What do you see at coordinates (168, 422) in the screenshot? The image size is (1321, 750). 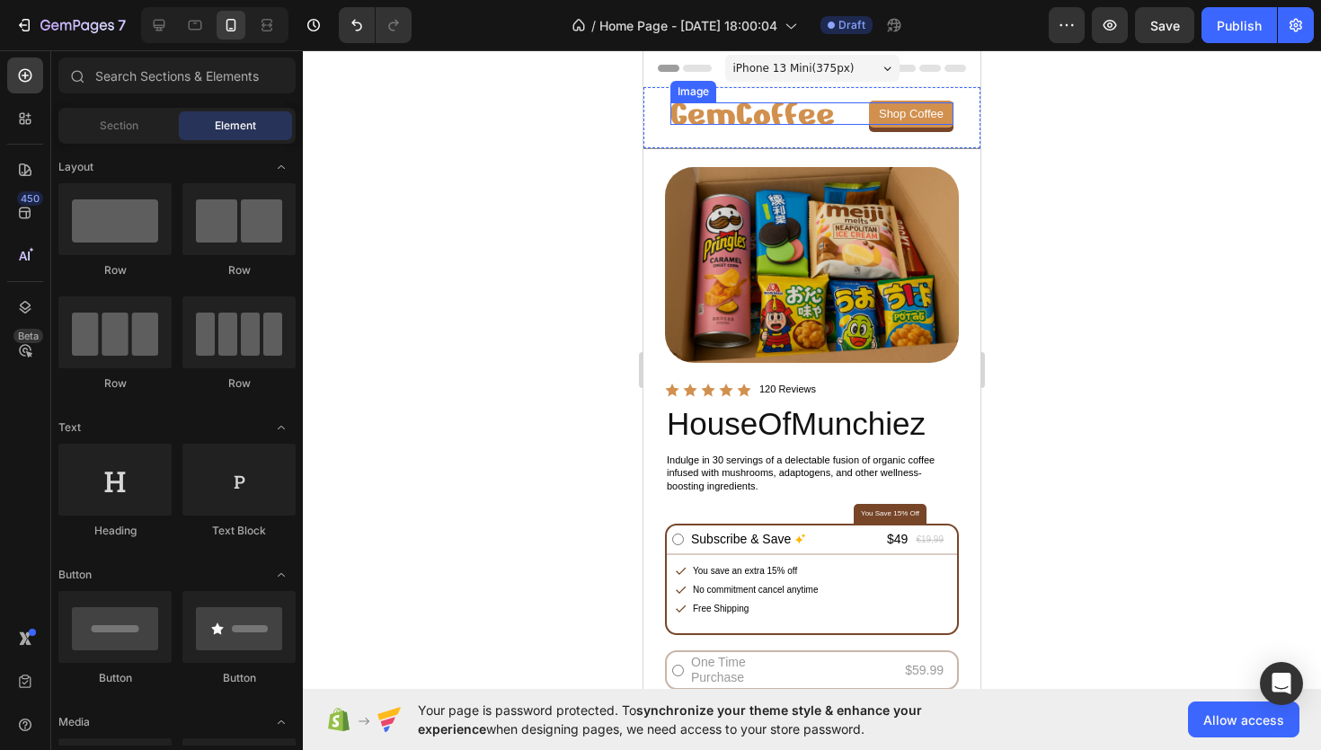 I see `p: Indulge in 30 servings of a delectable fusion of organic coffee infused with mushrooms, adaptogen...` at bounding box center [168, 422].